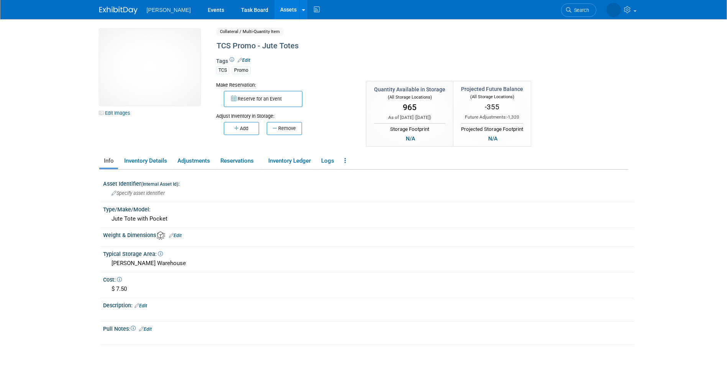 Image resolution: width=727 pixels, height=366 pixels. What do you see at coordinates (286, 85) in the screenshot?
I see `div: Make Reservation:` at bounding box center [286, 85].